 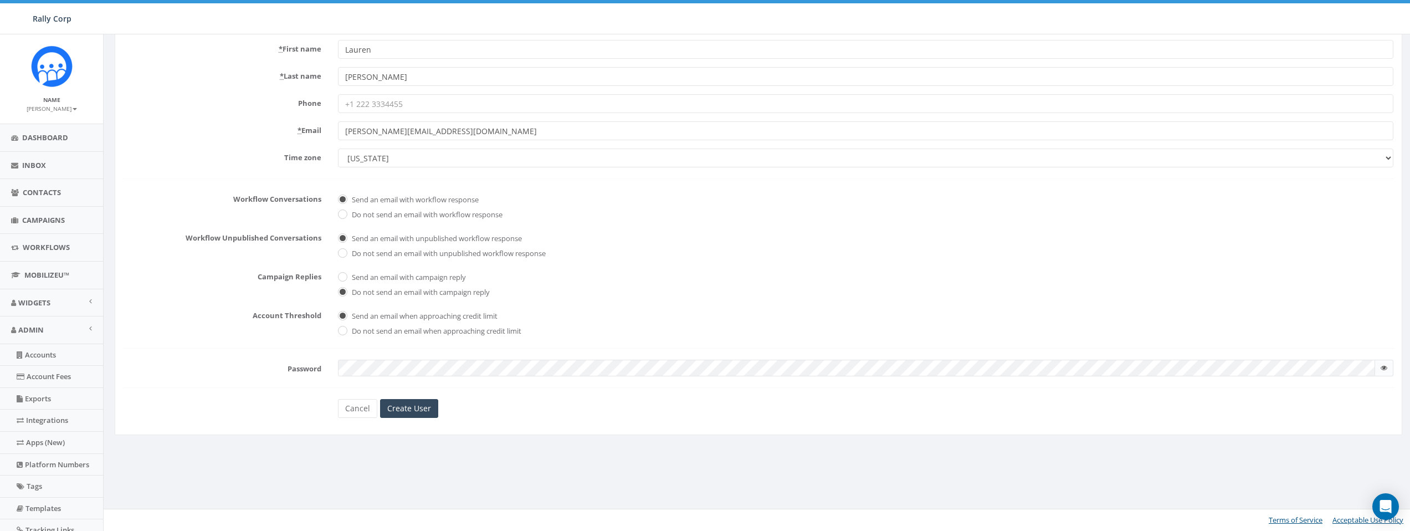 I want to click on label: Send an email with unpublished workflow response, so click(x=435, y=239).